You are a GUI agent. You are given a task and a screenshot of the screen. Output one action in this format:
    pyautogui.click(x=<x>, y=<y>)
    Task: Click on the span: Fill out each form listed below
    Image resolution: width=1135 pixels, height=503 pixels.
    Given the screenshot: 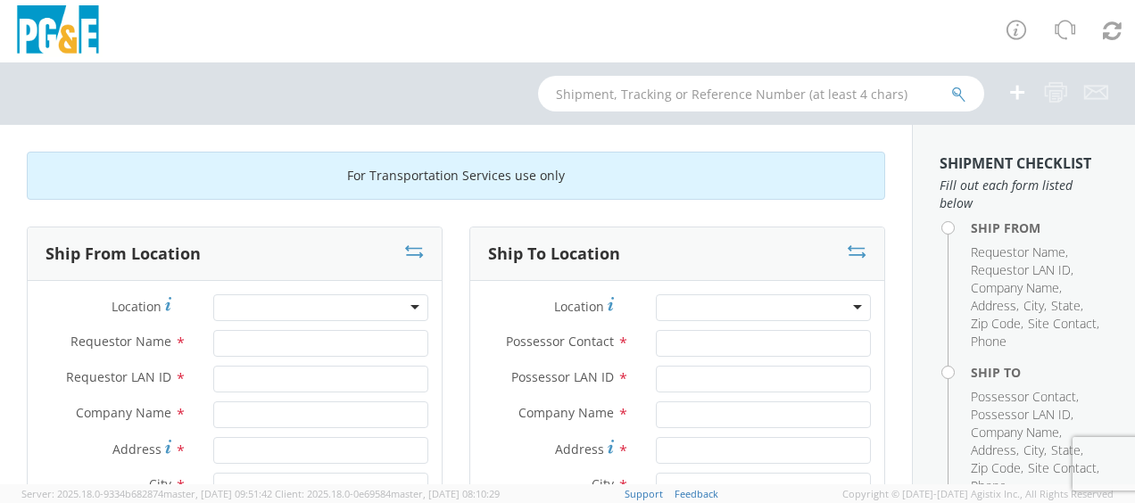 What is the action you would take?
    pyautogui.click(x=1023, y=195)
    